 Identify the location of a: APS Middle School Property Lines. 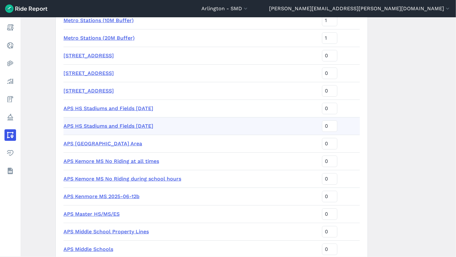
(106, 232).